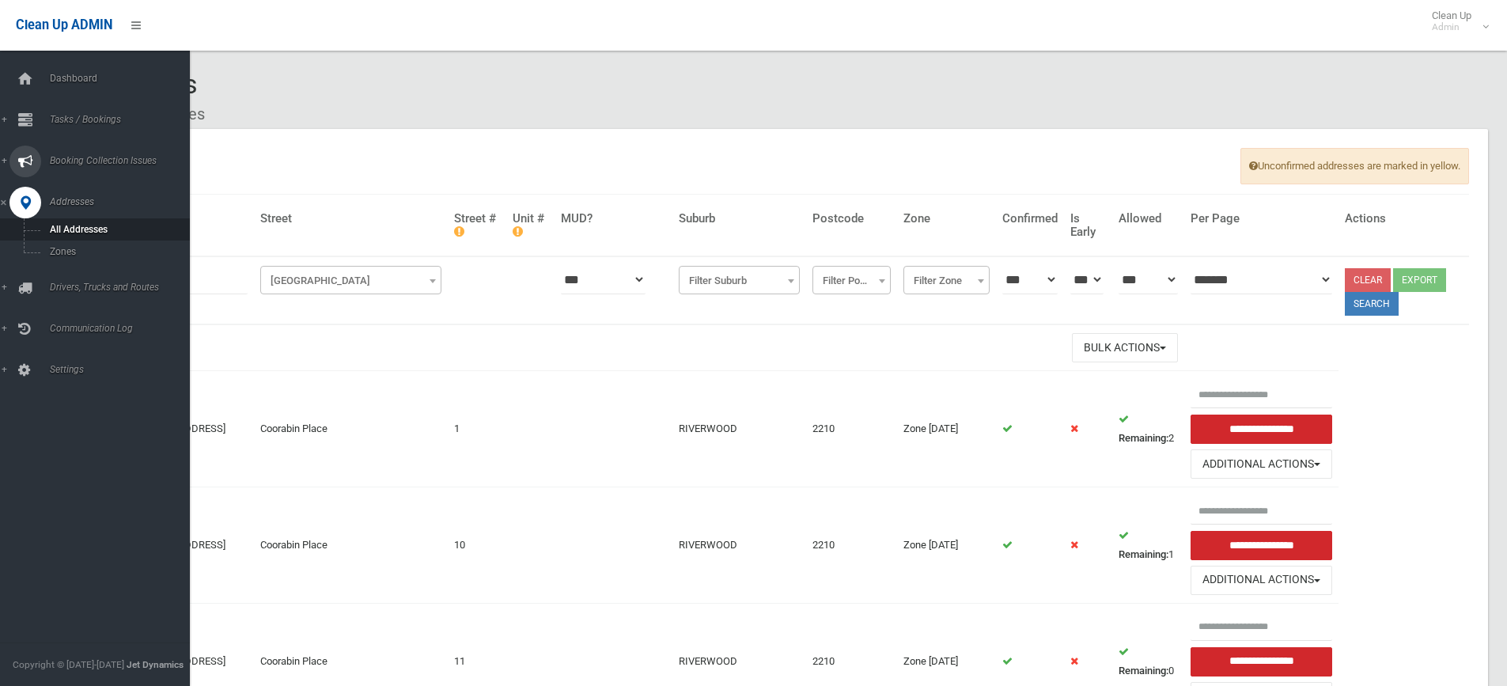 The height and width of the screenshot is (686, 1507). I want to click on h4: Unit #, so click(530, 225).